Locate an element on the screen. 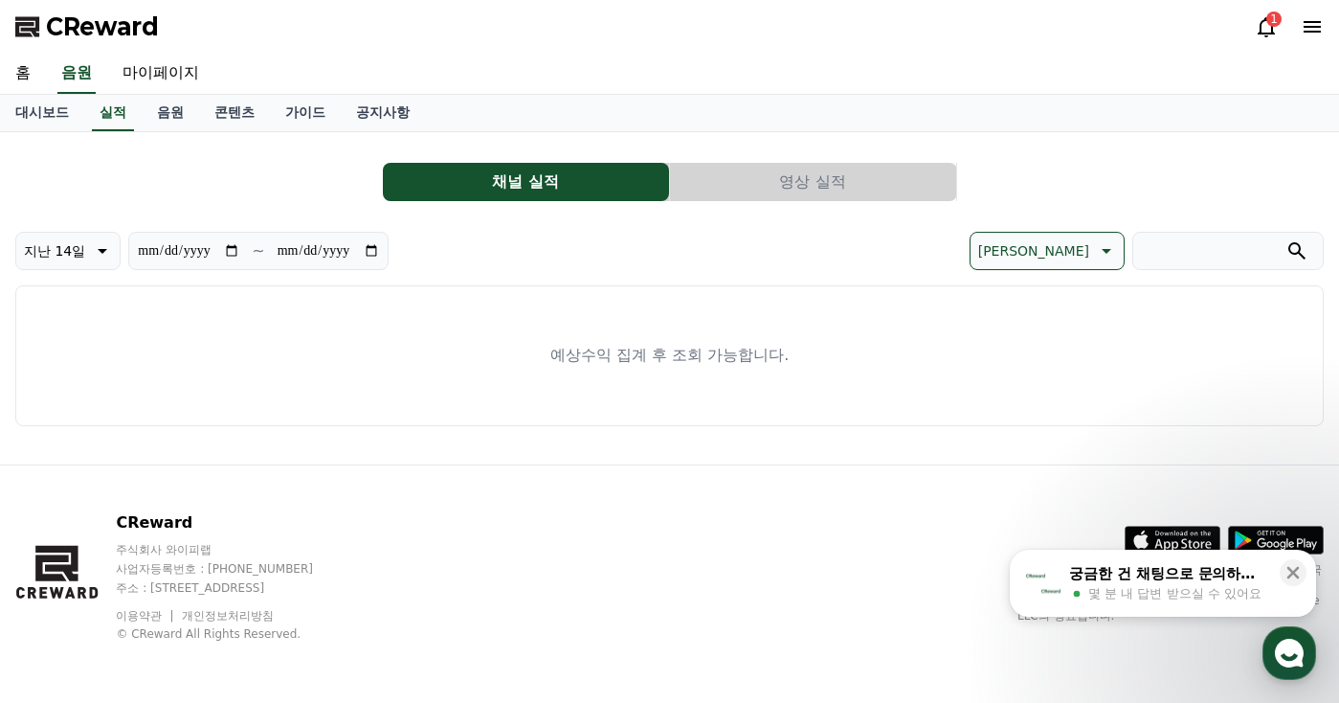  a: 이용약관 is located at coordinates (145, 615).